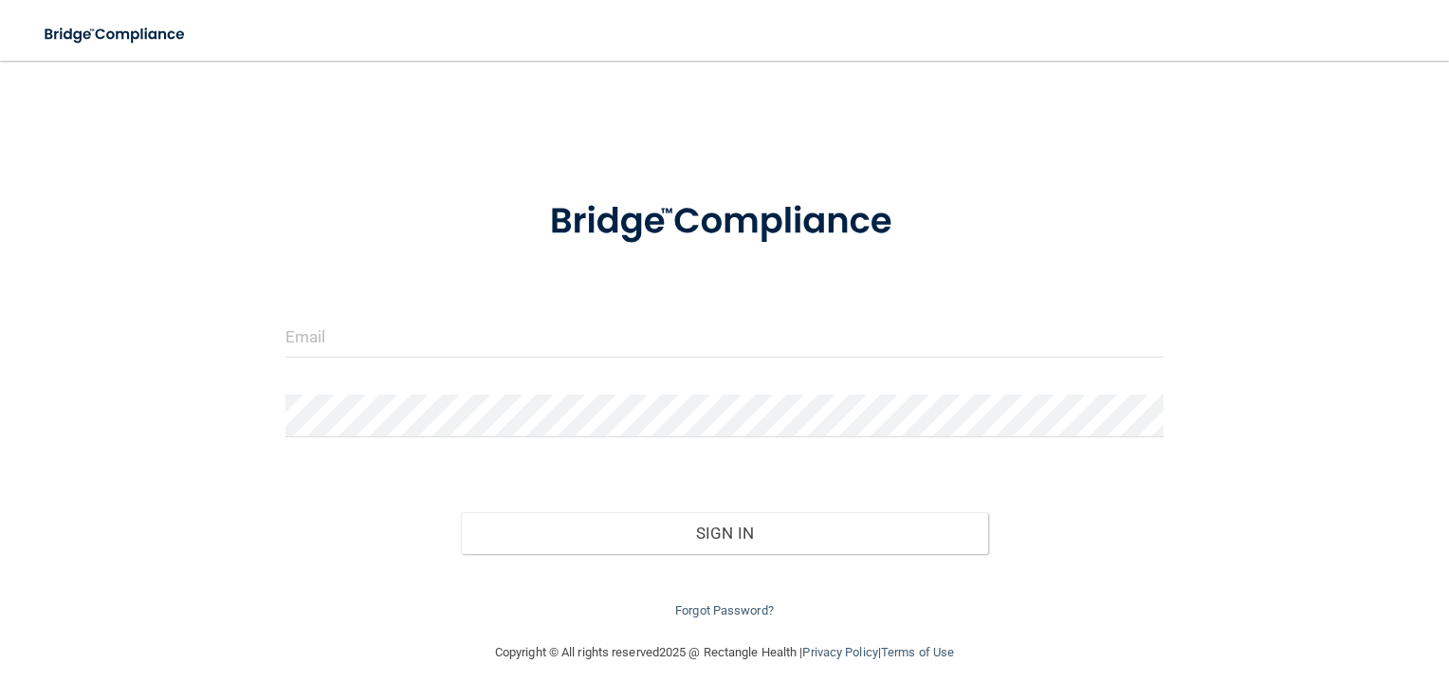 This screenshot has height=700, width=1449. I want to click on a: Forgot Password?, so click(724, 610).